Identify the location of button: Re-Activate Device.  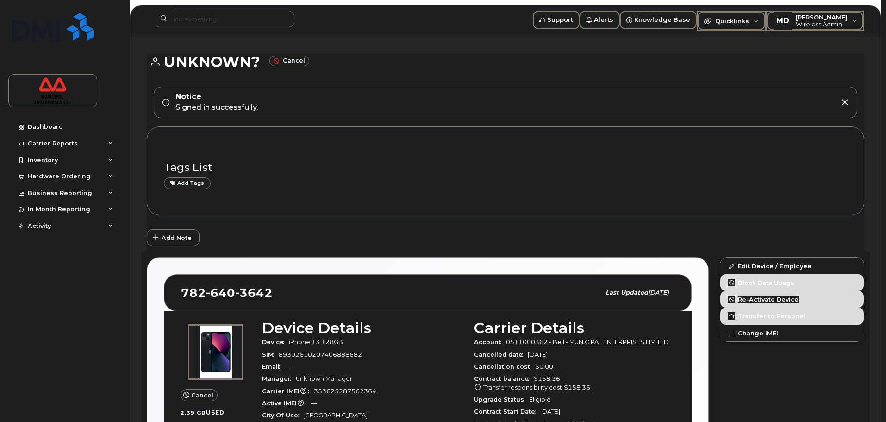
(792, 299).